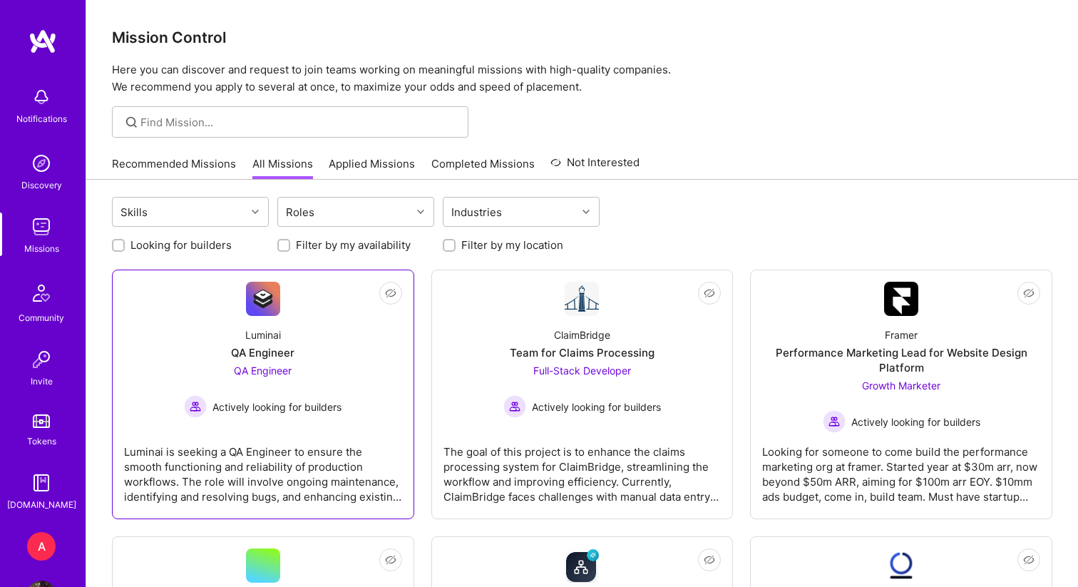  I want to click on p: Here you can discover and request to join teams working on meaningful missions with high-quality ..., so click(582, 78).